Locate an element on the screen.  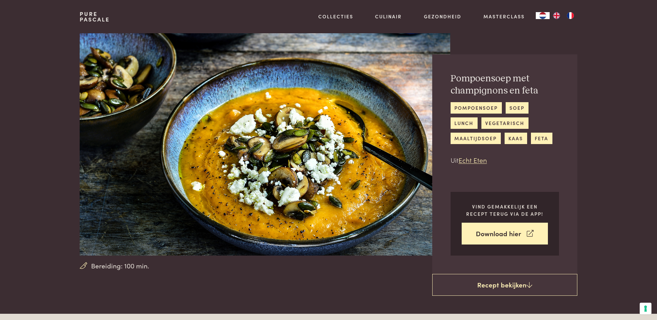
a: soep is located at coordinates (517, 108).